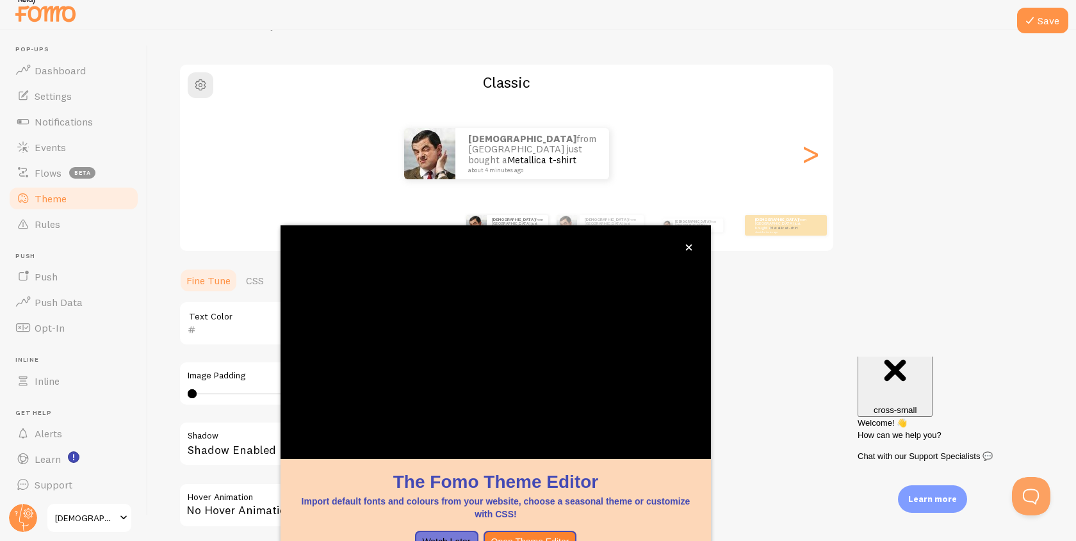 The image size is (1076, 541). What do you see at coordinates (255, 280) in the screenshot?
I see `a: CSS` at bounding box center [255, 280].